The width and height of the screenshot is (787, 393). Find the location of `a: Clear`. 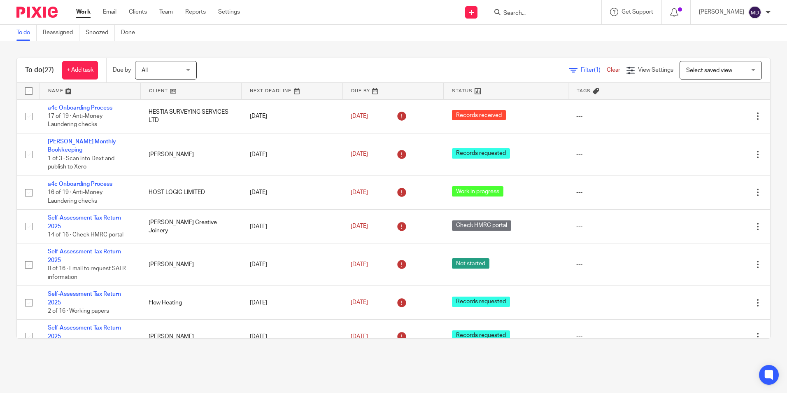

a: Clear is located at coordinates (613, 70).